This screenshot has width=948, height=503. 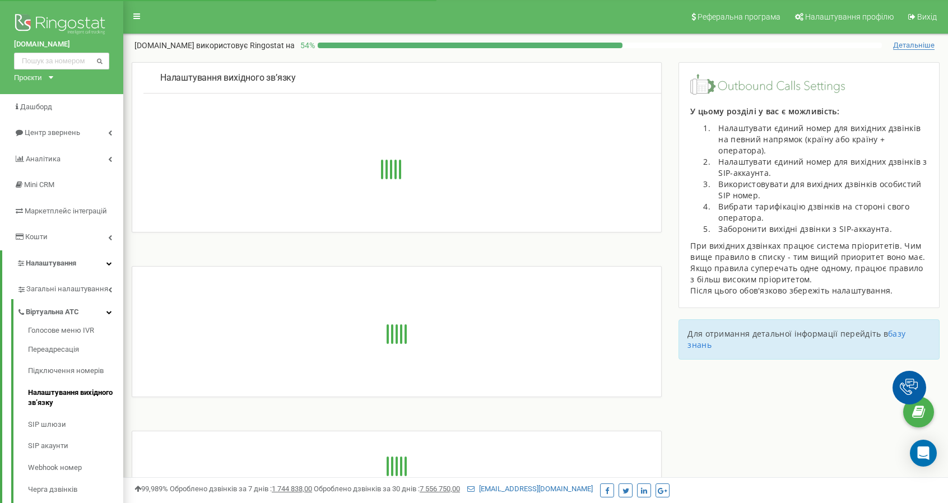 What do you see at coordinates (820, 190) in the screenshot?
I see `li: Використовувати для вихідних дзвінків особистий SIP номер.` at bounding box center [820, 190].